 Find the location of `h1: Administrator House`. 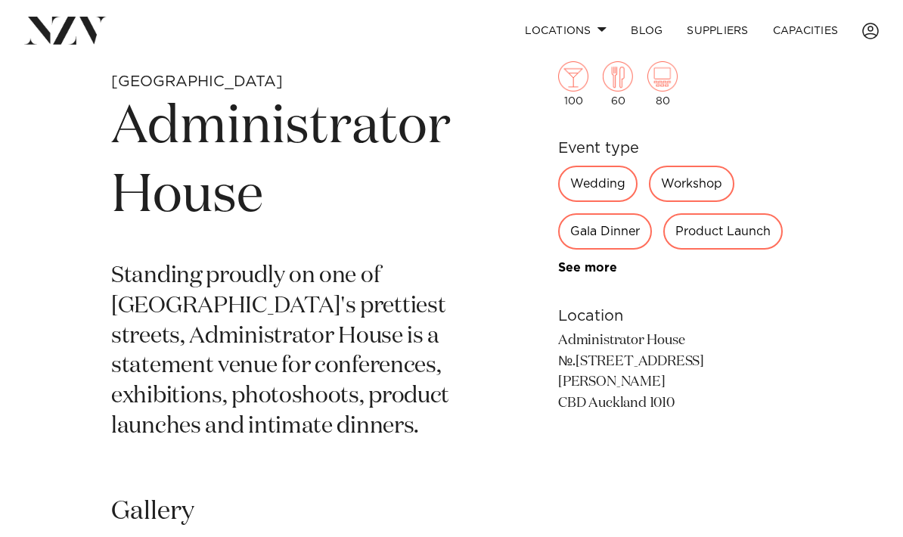

h1: Administrator House is located at coordinates (281, 162).